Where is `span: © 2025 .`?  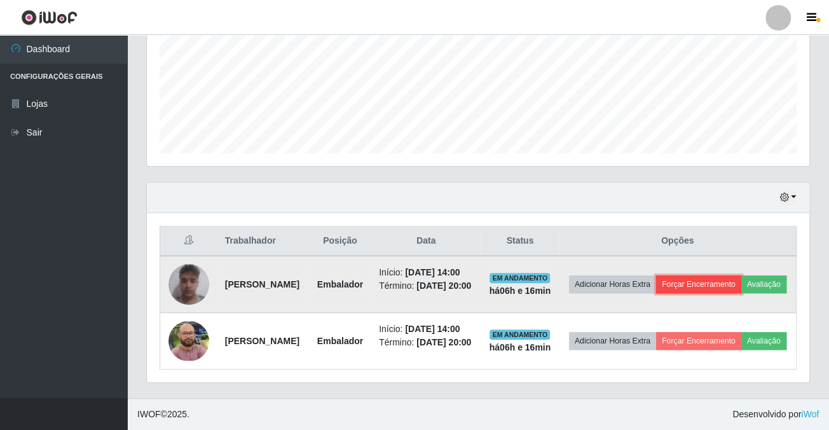
span: © 2025 . is located at coordinates (163, 414).